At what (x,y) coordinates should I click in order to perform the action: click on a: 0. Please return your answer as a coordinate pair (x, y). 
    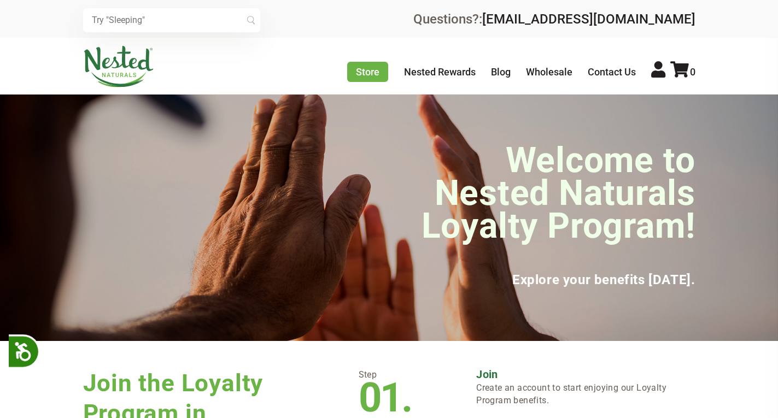
    Looking at the image, I should click on (683, 72).